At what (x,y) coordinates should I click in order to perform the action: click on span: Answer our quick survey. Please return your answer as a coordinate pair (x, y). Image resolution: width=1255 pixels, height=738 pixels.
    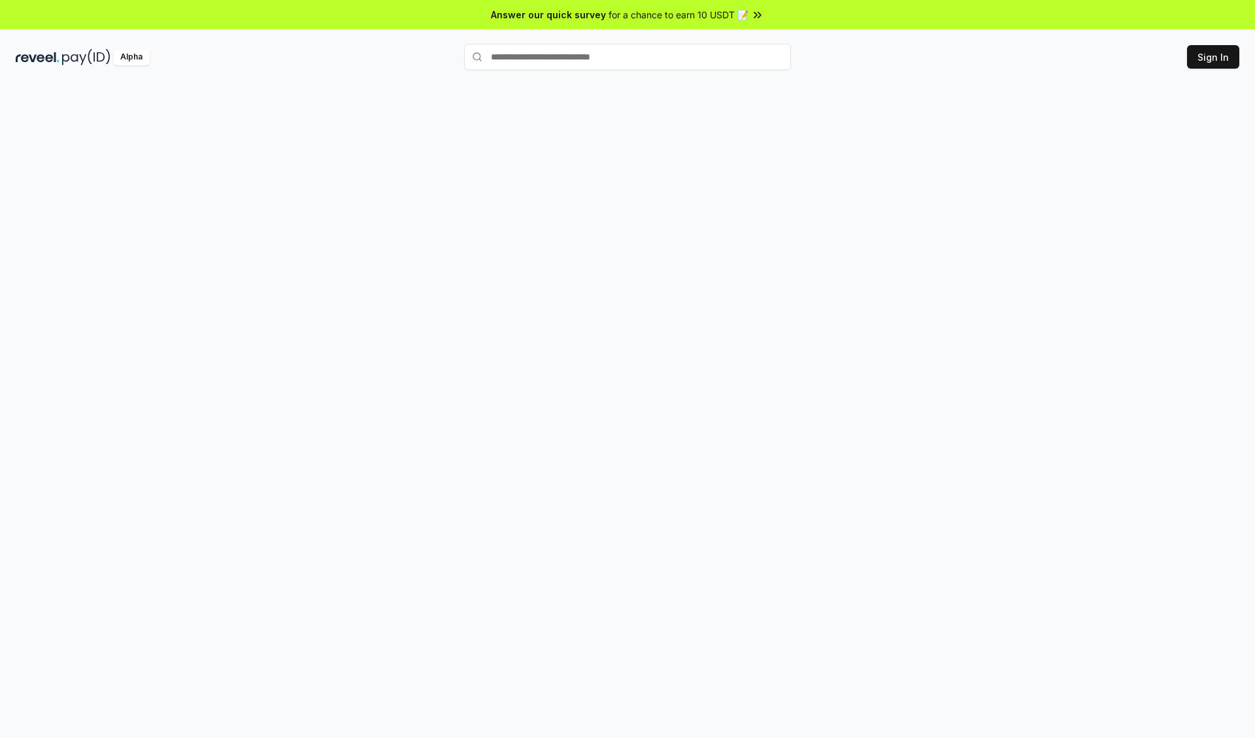
    Looking at the image, I should click on (548, 14).